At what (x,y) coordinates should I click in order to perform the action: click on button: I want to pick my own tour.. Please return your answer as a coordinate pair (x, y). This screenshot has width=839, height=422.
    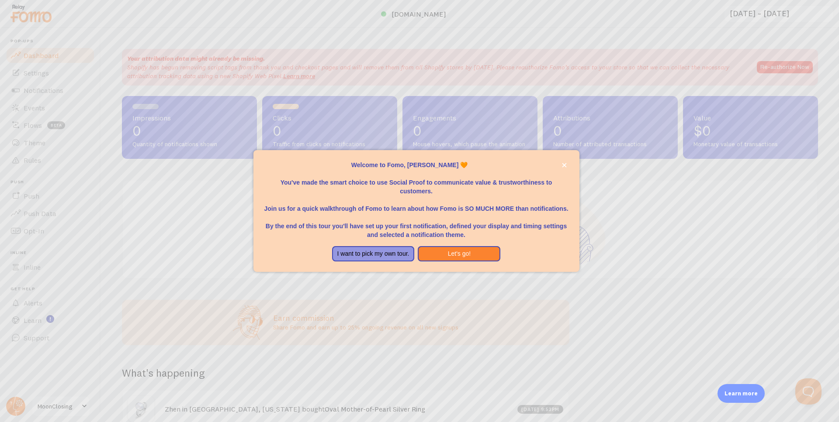
    Looking at the image, I should click on (373, 254).